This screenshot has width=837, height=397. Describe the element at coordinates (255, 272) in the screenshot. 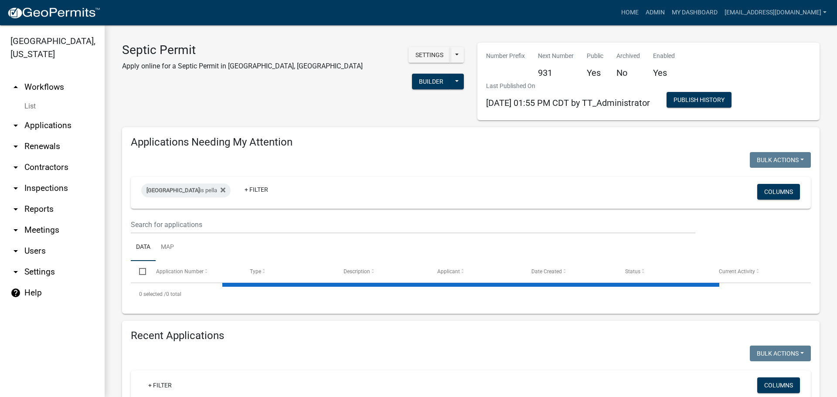

I see `span: Type` at that location.